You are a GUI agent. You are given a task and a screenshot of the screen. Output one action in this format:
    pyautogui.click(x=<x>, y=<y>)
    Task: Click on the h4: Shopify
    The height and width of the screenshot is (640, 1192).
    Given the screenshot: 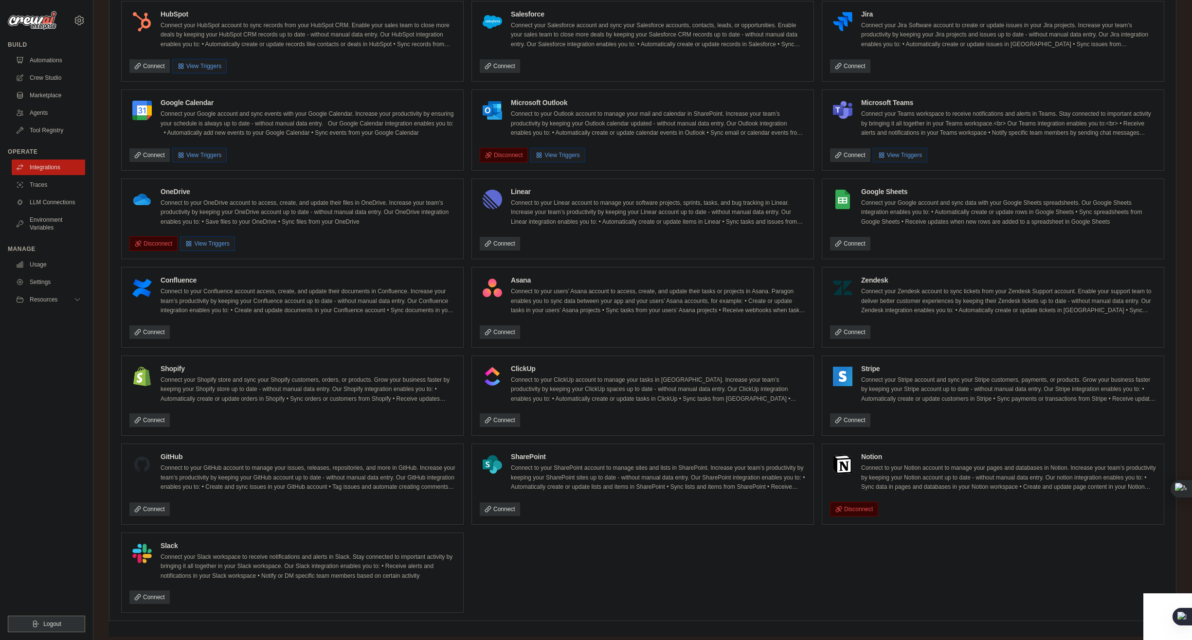 What is the action you would take?
    pyautogui.click(x=308, y=369)
    